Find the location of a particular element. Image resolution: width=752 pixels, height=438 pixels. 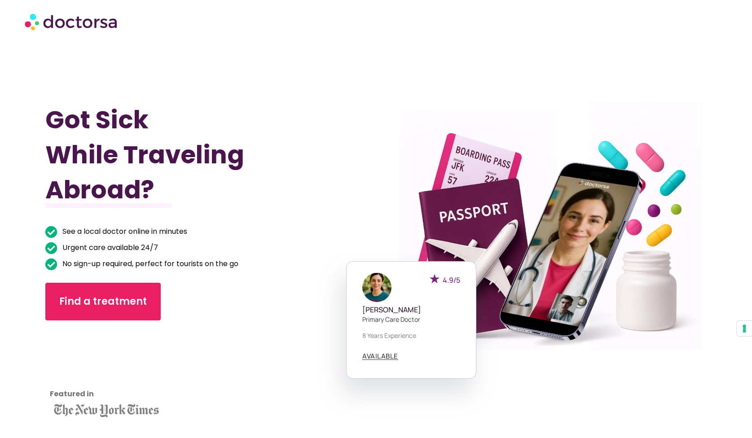

span: 4.9/5 is located at coordinates (451, 280).